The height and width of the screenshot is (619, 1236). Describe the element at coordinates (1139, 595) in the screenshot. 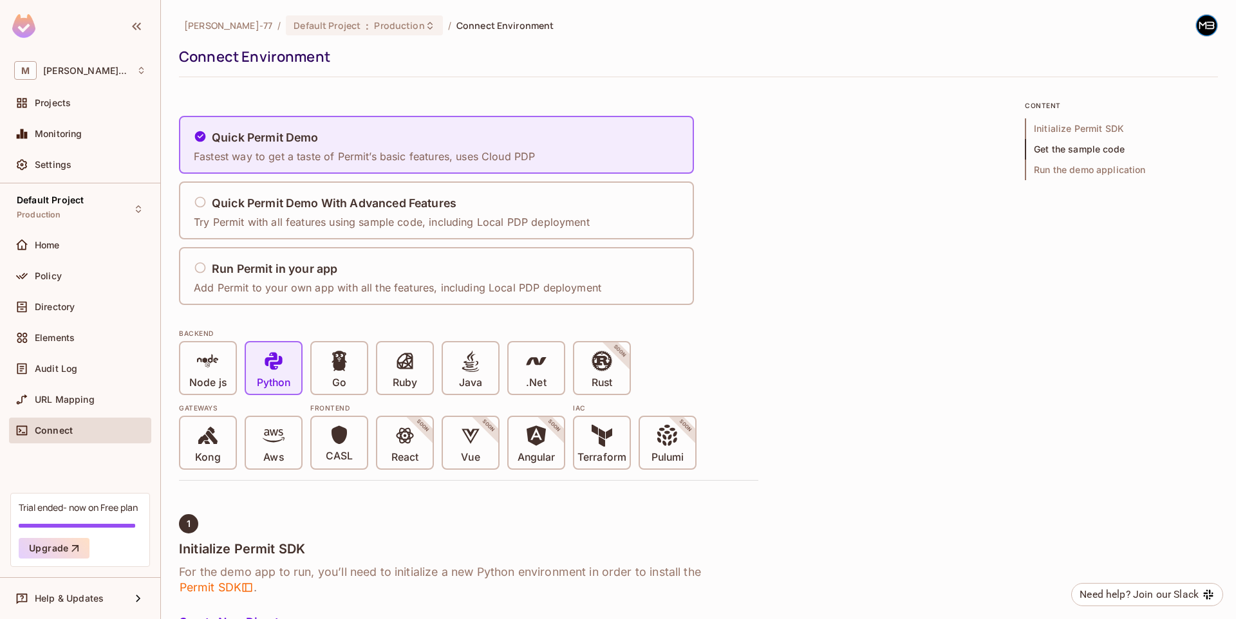

I see `div: Need help? Join our Slack` at that location.